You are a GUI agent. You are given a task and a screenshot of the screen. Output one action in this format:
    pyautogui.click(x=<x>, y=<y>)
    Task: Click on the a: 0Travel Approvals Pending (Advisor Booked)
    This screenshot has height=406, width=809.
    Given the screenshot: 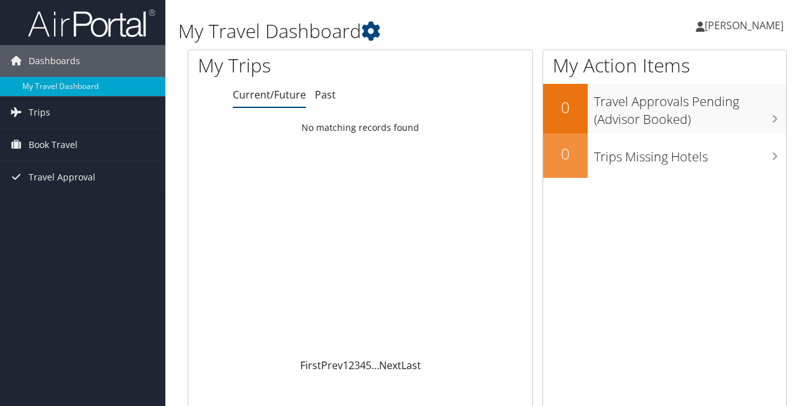 What is the action you would take?
    pyautogui.click(x=665, y=108)
    